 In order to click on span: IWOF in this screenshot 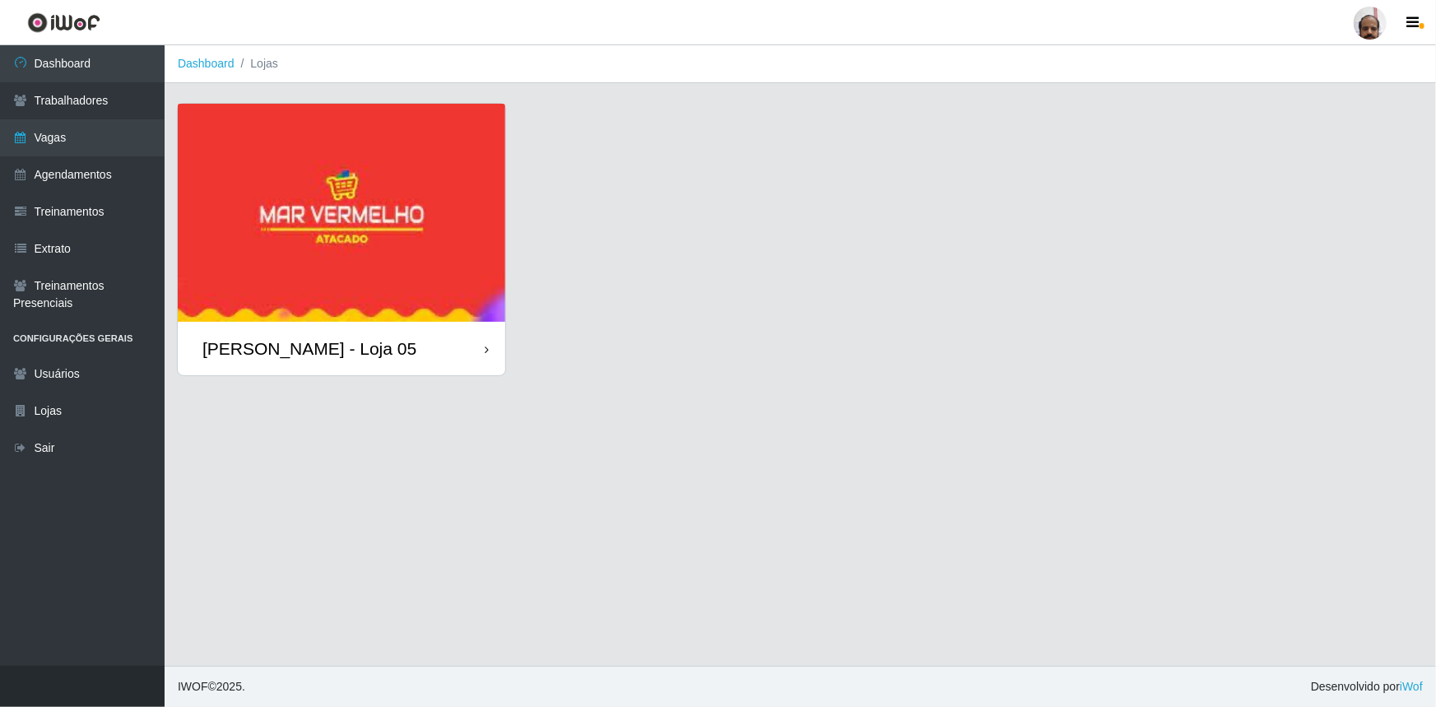, I will do `click(193, 686)`.